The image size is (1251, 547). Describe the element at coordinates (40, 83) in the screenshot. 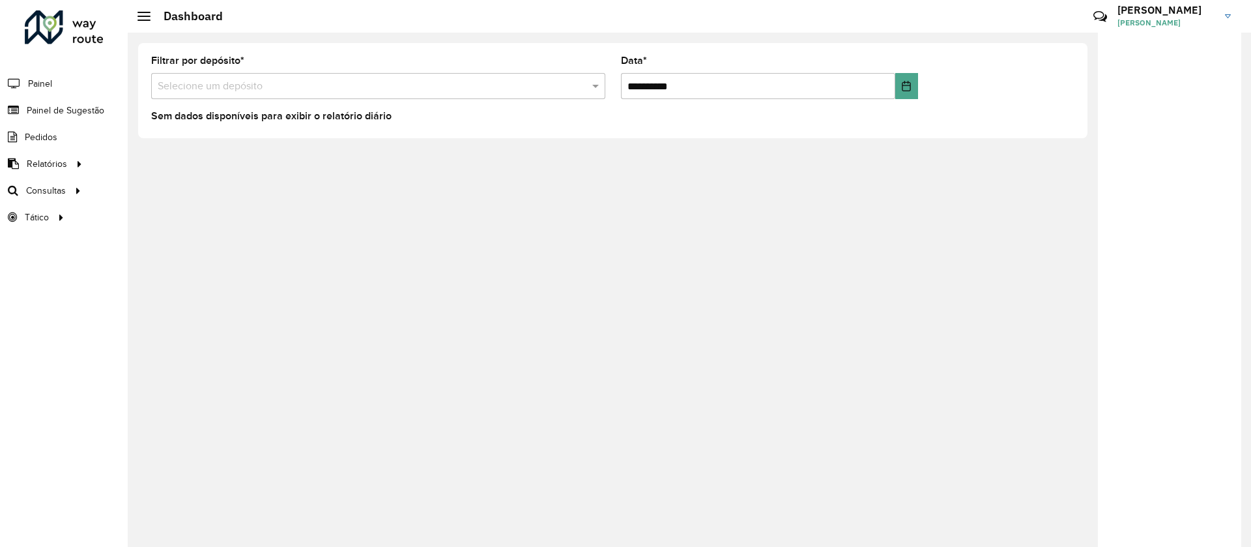

I see `span: Painel` at that location.